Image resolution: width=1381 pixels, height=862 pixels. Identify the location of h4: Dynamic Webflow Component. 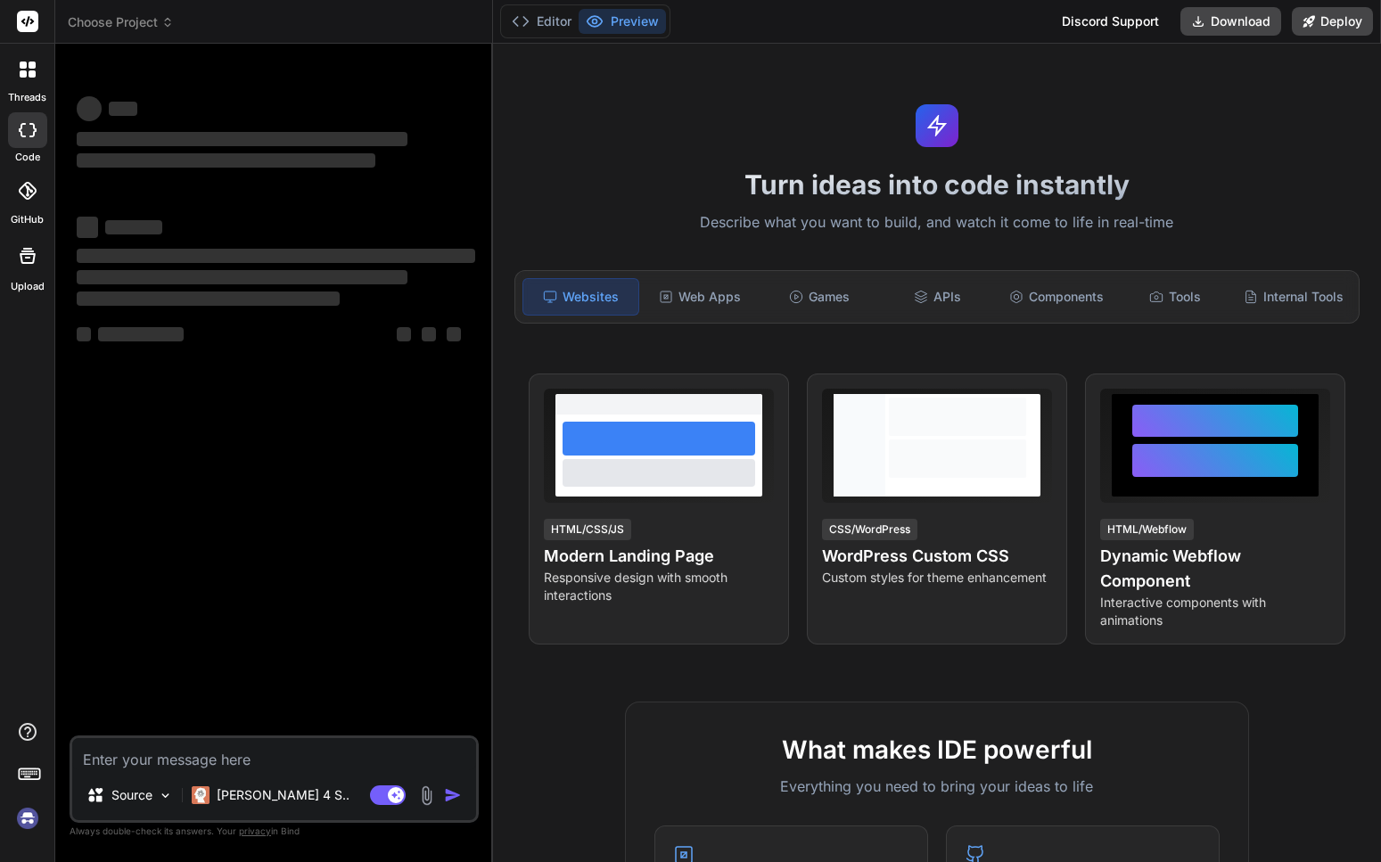
(1215, 569).